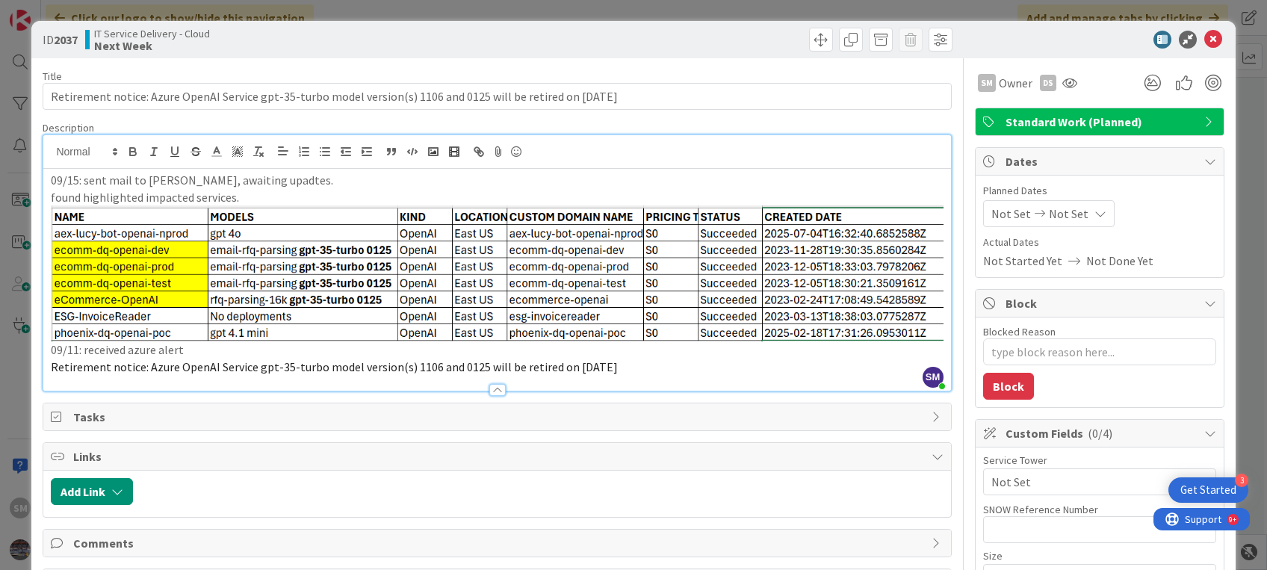 Image resolution: width=1267 pixels, height=570 pixels. I want to click on span: ( 0/4 ), so click(1099, 433).